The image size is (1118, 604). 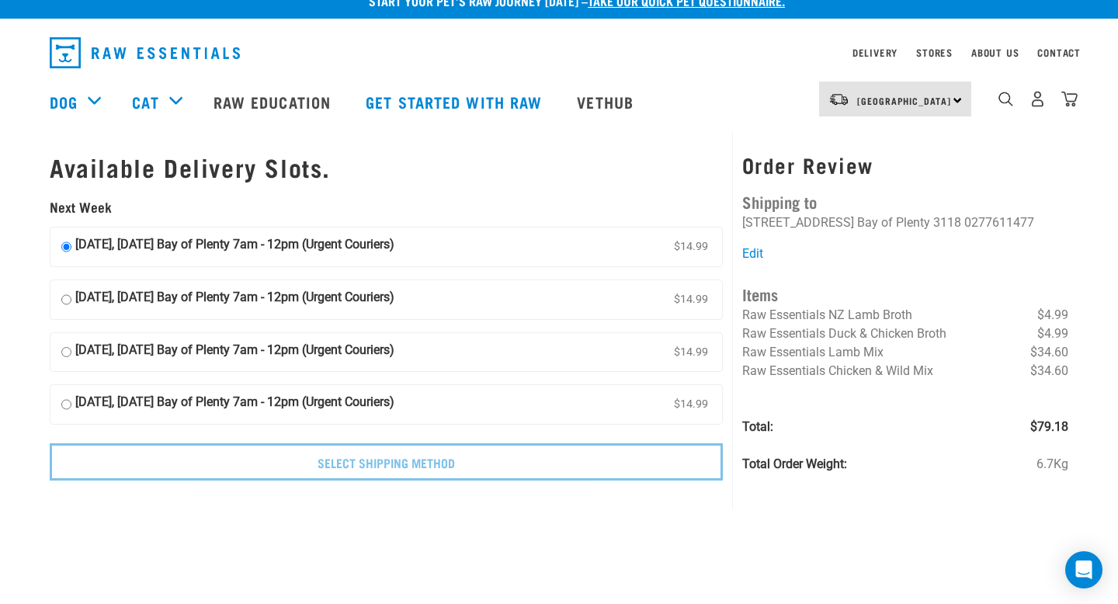 What do you see at coordinates (1006, 99) in the screenshot?
I see `img: home-icon-1@2x.png` at bounding box center [1006, 99].